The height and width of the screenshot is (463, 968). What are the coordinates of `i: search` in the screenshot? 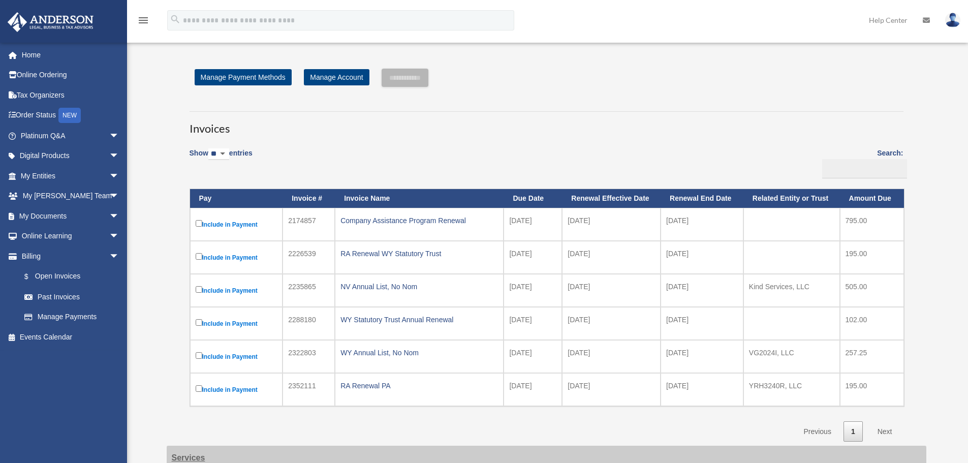 It's located at (175, 19).